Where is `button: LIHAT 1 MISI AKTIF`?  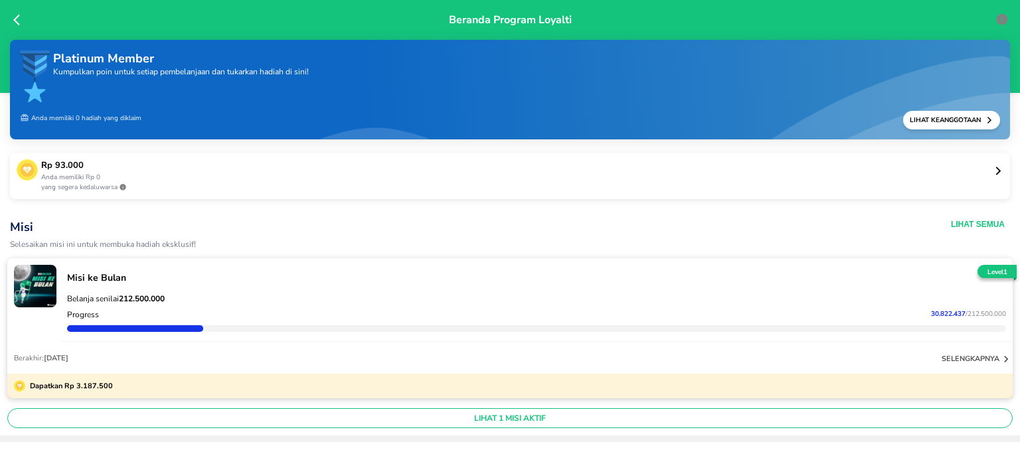 button: LIHAT 1 MISI AKTIF is located at coordinates (510, 418).